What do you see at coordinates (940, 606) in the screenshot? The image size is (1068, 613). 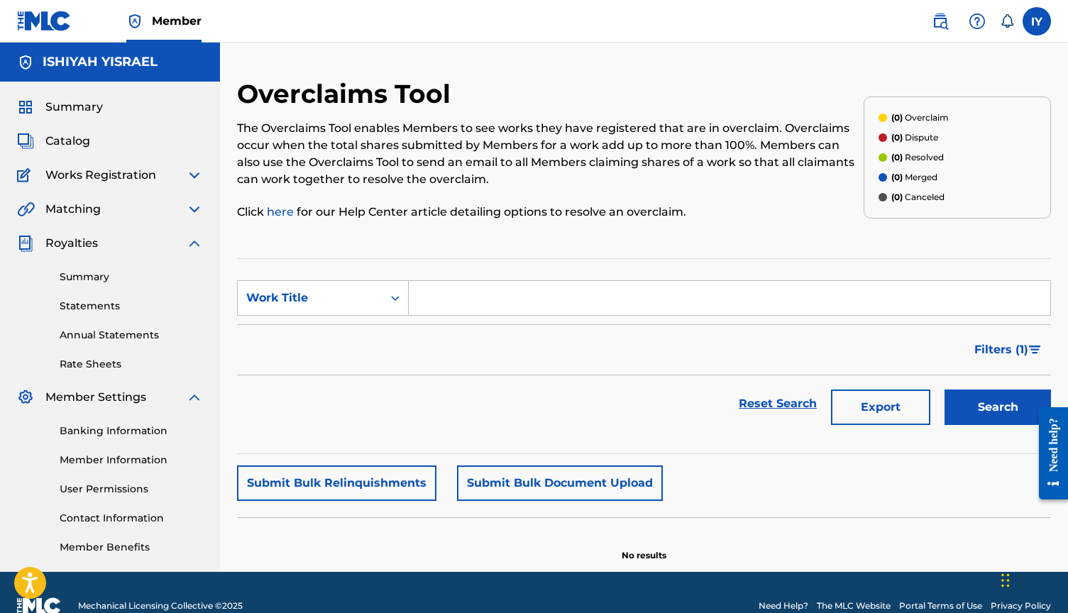 I see `a: Portal Terms of Use` at bounding box center [940, 606].